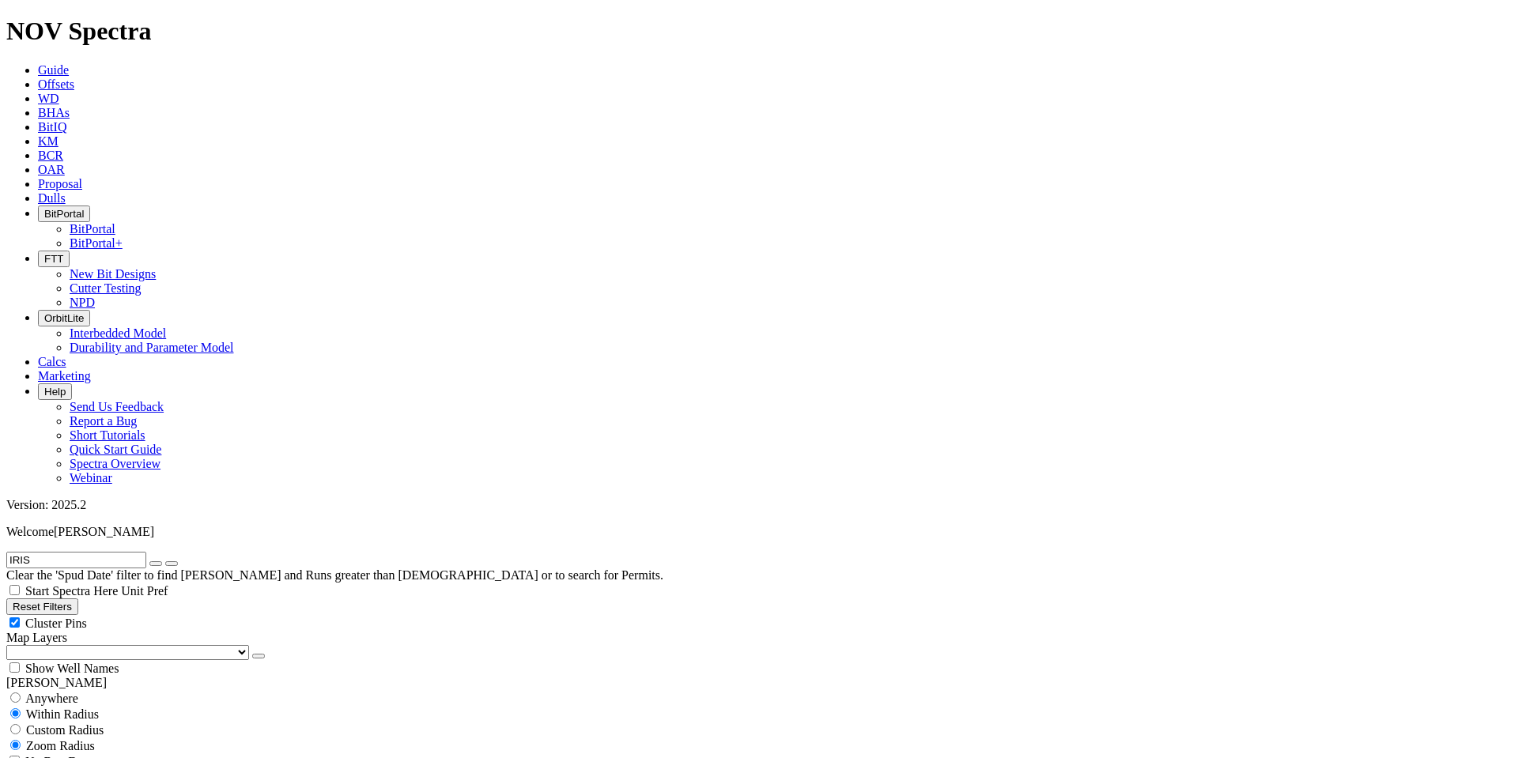 The height and width of the screenshot is (758, 1518). I want to click on a: Short Tutorials, so click(108, 435).